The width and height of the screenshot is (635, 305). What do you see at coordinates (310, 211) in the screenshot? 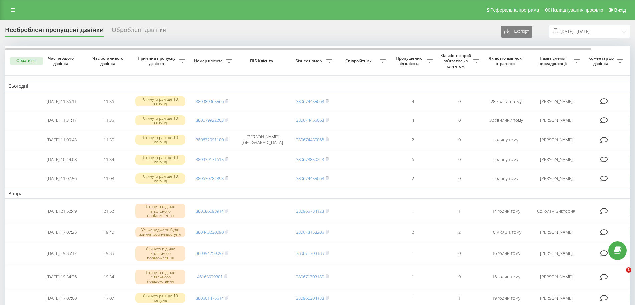
I see `a: 380965784123` at bounding box center [310, 211].